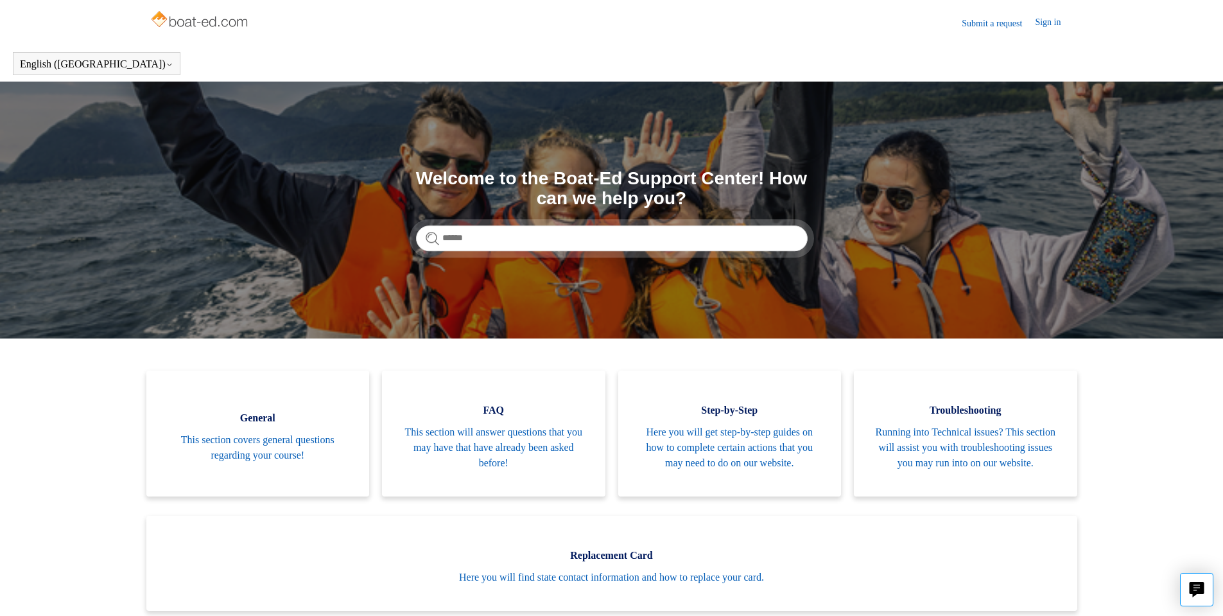  What do you see at coordinates (258, 418) in the screenshot?
I see `span: General` at bounding box center [258, 418].